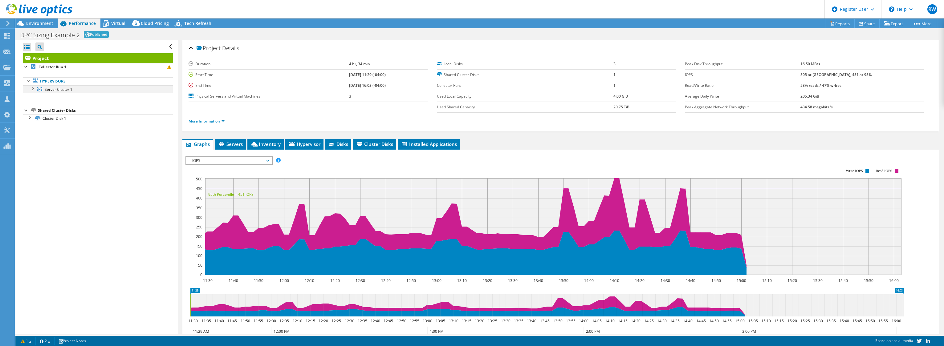 This screenshot has height=346, width=944. I want to click on label: Read/Write Ratio, so click(743, 86).